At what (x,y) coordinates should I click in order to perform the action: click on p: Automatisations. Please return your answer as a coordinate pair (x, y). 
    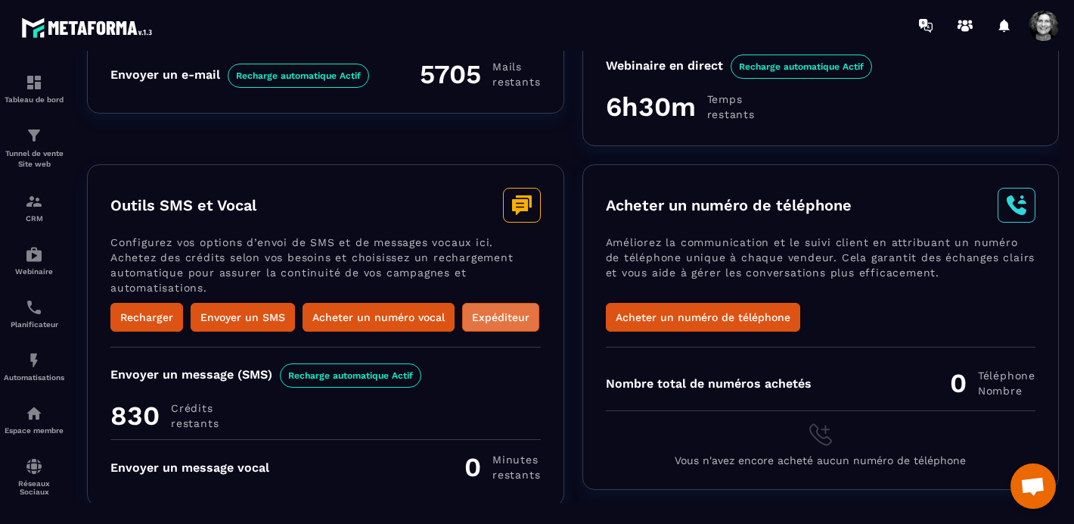
    Looking at the image, I should click on (34, 377).